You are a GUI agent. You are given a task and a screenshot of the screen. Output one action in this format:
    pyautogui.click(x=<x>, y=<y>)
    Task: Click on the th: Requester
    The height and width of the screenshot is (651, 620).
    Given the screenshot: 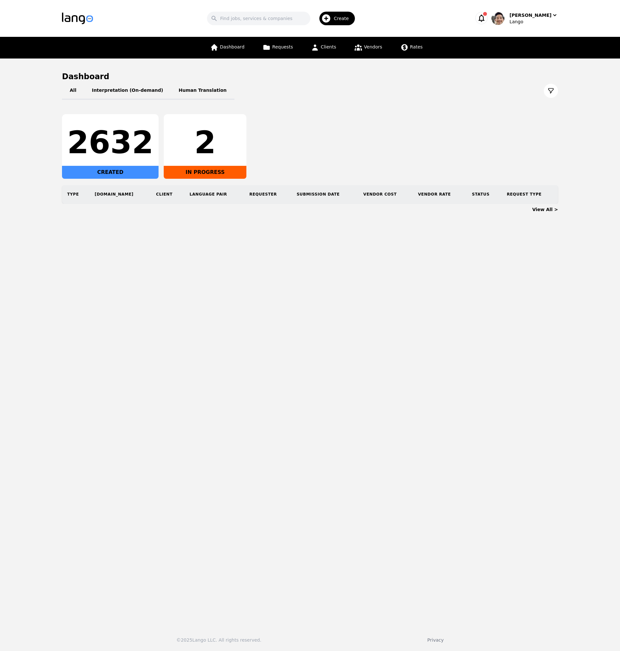 What is the action you would take?
    pyautogui.click(x=268, y=194)
    